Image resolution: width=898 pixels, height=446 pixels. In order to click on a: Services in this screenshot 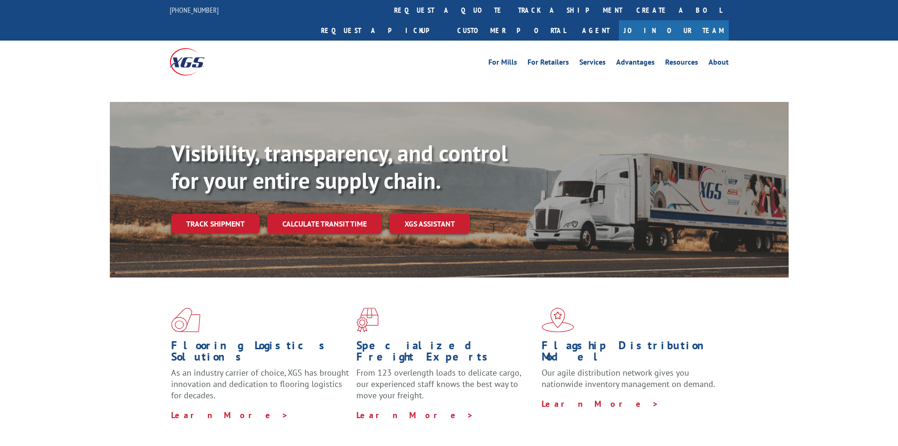, I will do `click(593, 64)`.